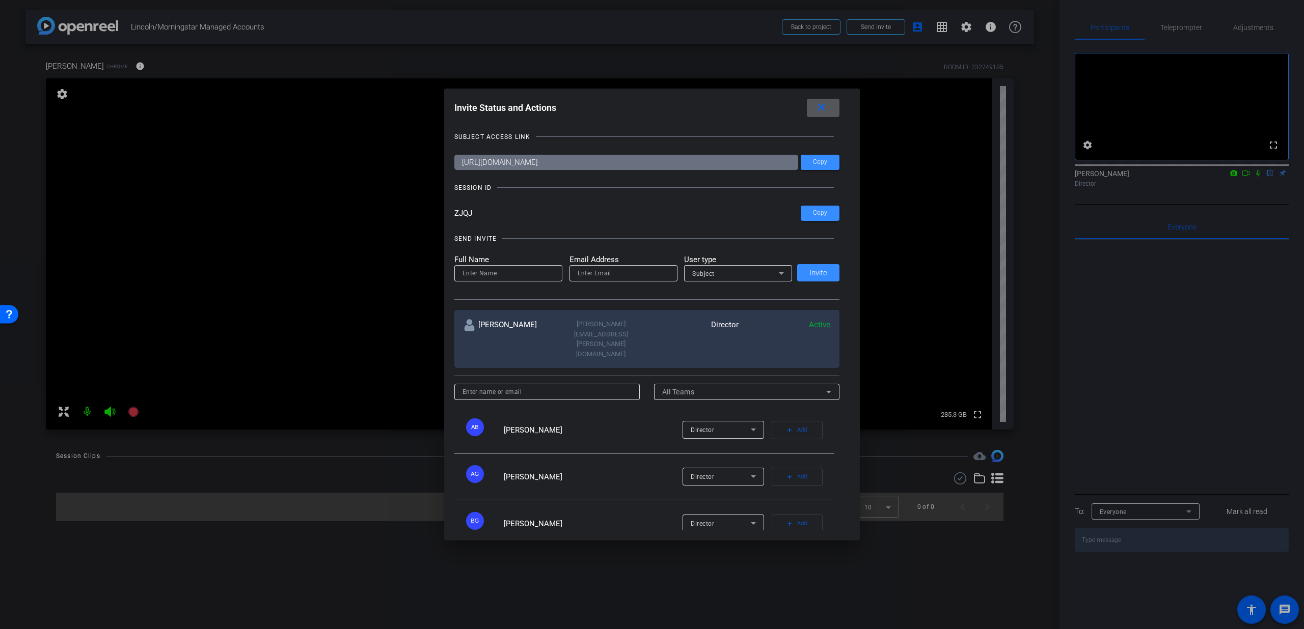 The width and height of the screenshot is (1304, 629). I want to click on input: Enter Email, so click(623, 273).